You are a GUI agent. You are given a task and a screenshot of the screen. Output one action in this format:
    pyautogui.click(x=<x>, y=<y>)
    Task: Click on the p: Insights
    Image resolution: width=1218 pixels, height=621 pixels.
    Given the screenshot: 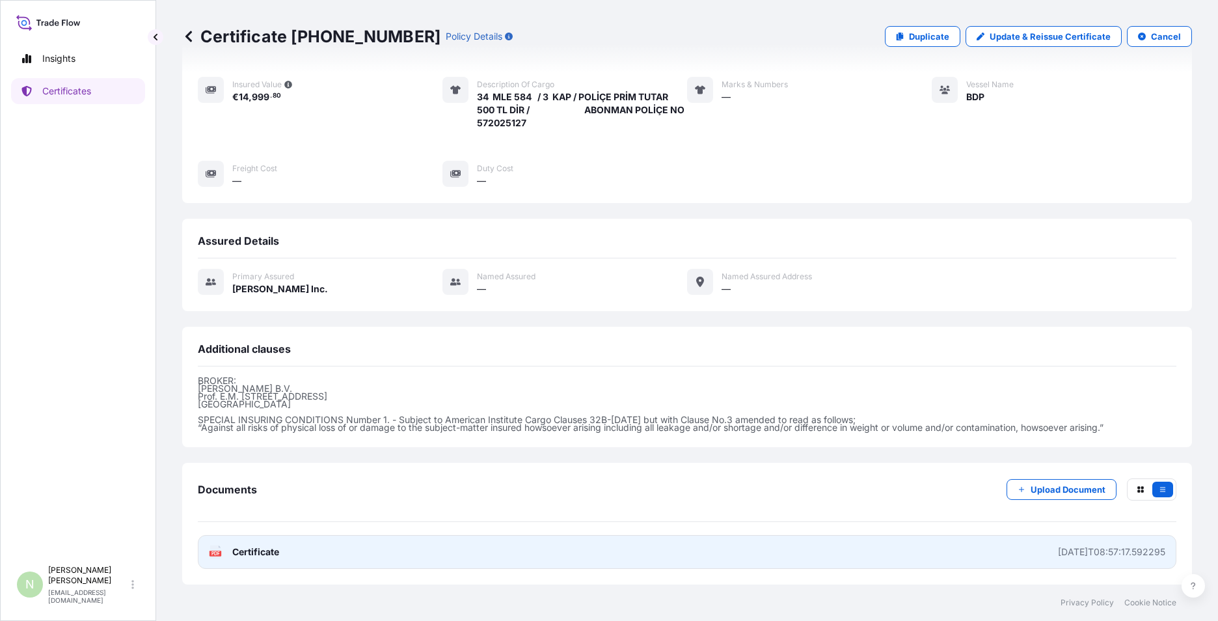 What is the action you would take?
    pyautogui.click(x=59, y=59)
    